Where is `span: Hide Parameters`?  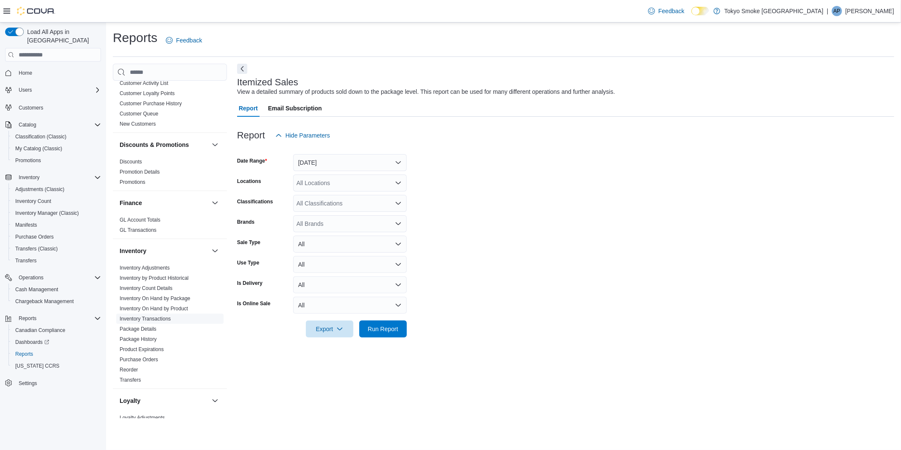 span: Hide Parameters is located at coordinates (308, 135).